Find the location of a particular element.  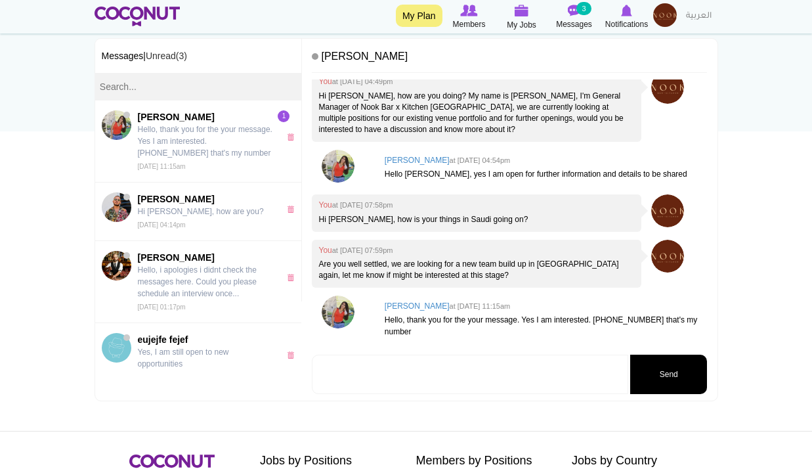

a: My Jobs My Jobs is located at coordinates (522, 17).